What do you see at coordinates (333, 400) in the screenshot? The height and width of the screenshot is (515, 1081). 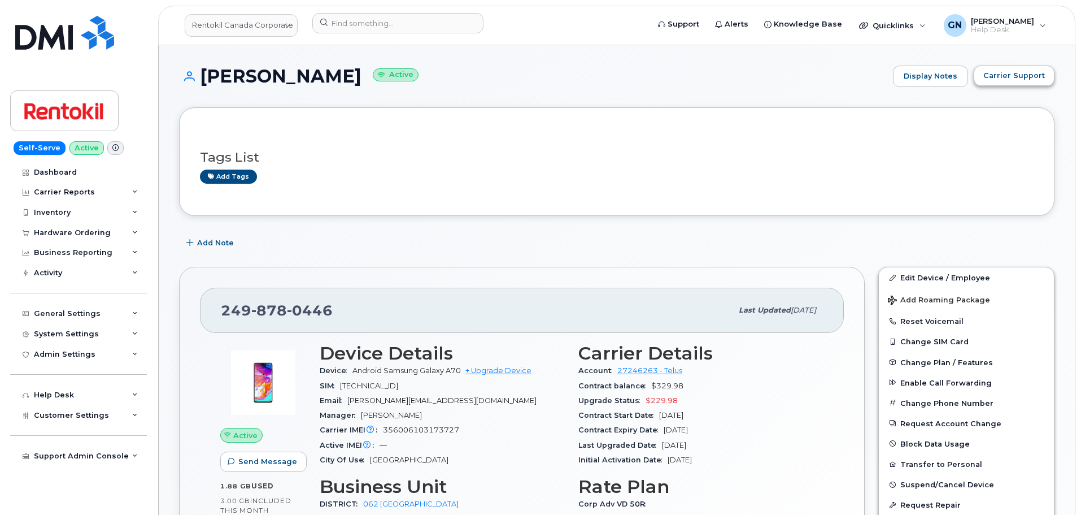 I see `span: Email` at bounding box center [333, 400].